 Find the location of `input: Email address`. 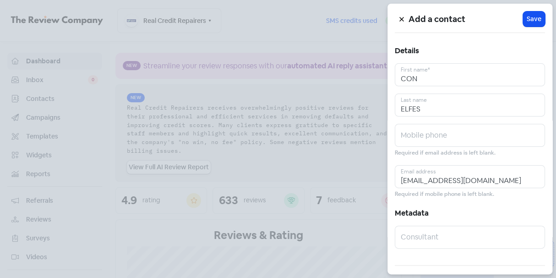

input: Email address is located at coordinates (470, 176).